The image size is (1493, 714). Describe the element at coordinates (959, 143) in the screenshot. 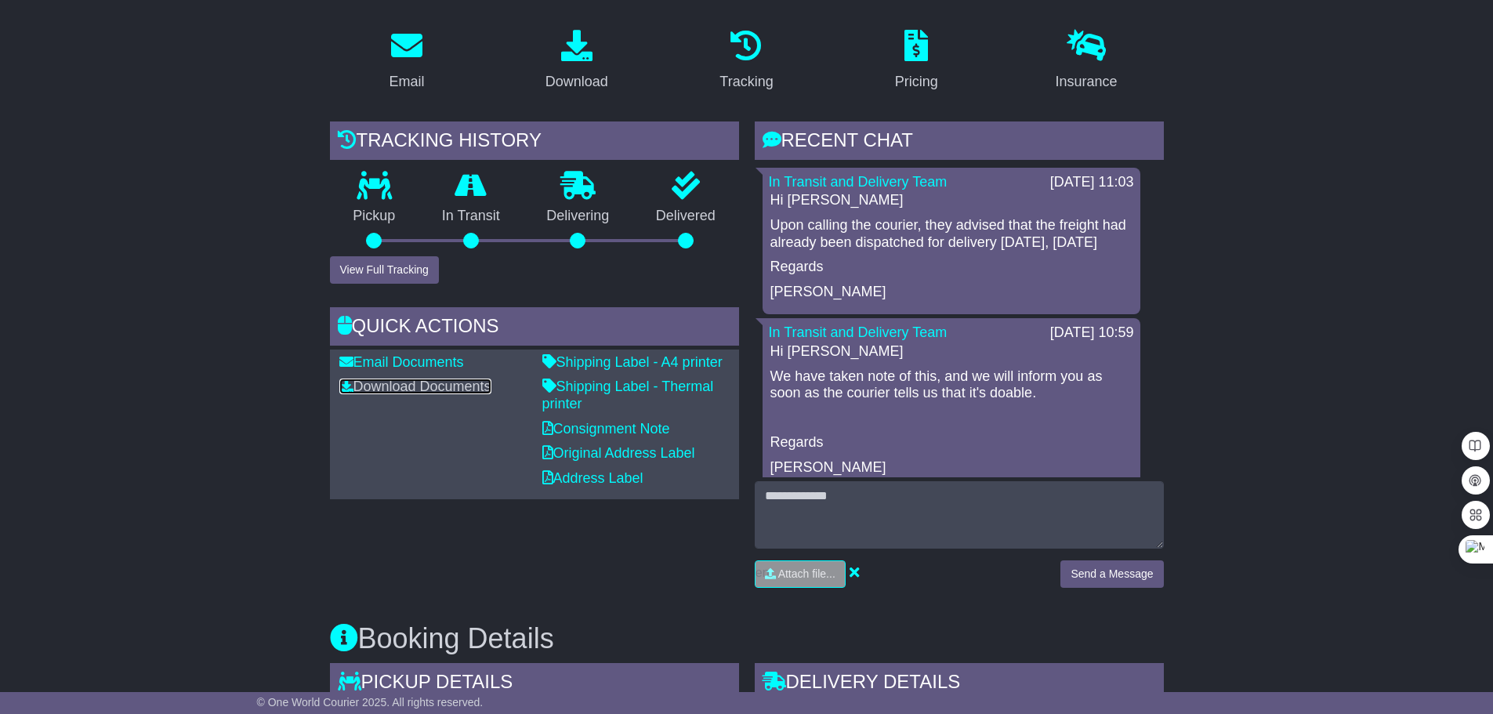

I see `div: RECENT CHAT` at that location.